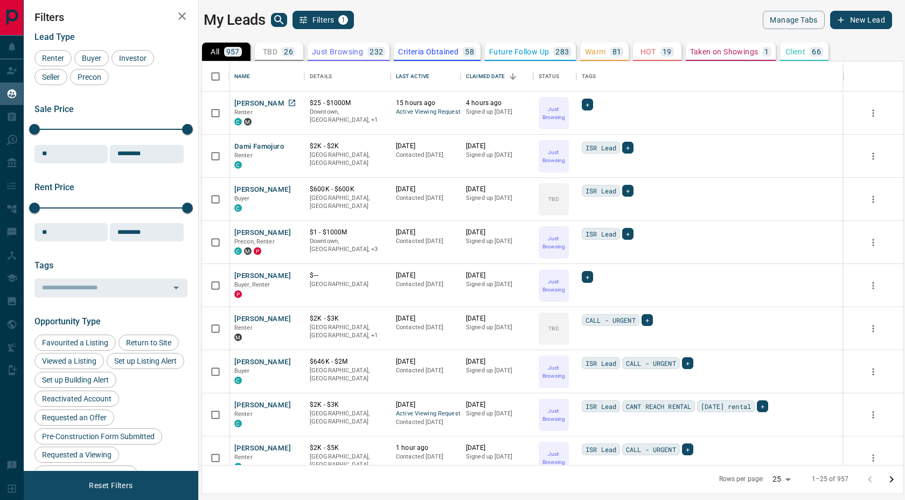 The width and height of the screenshot is (905, 500). What do you see at coordinates (75, 342) in the screenshot?
I see `div: Favourited a Listing` at bounding box center [75, 342].